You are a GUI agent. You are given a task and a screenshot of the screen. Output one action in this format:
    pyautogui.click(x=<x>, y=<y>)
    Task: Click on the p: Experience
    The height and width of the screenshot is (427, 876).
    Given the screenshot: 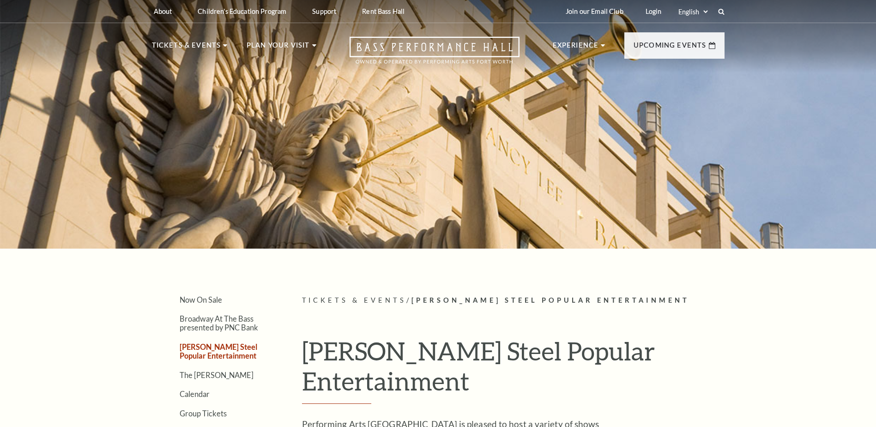 What is the action you would take?
    pyautogui.click(x=576, y=48)
    